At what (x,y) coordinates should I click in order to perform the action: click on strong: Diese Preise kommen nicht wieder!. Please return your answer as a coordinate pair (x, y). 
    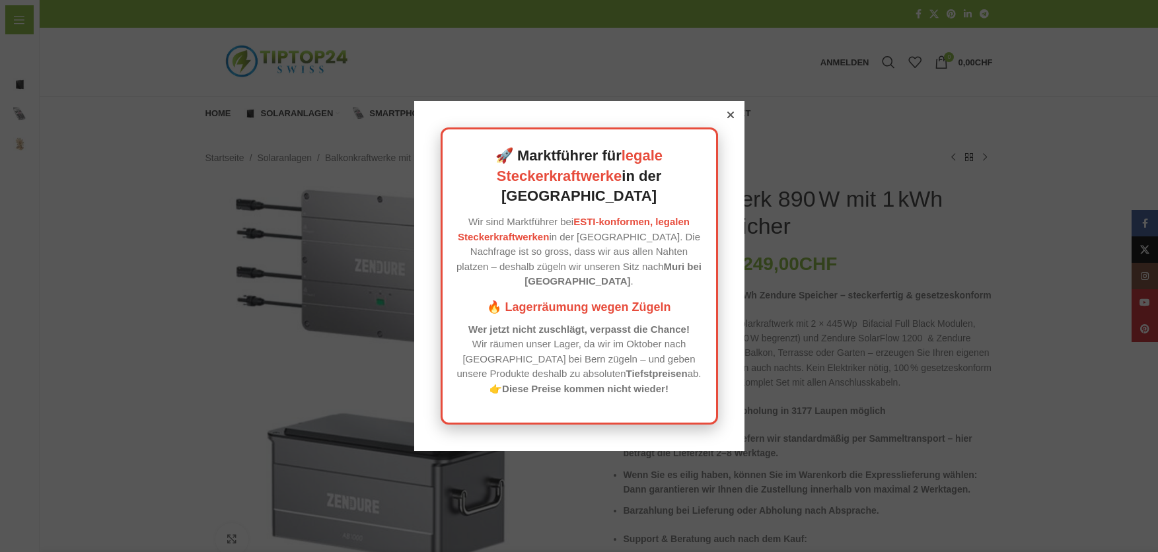
    Looking at the image, I should click on (585, 388).